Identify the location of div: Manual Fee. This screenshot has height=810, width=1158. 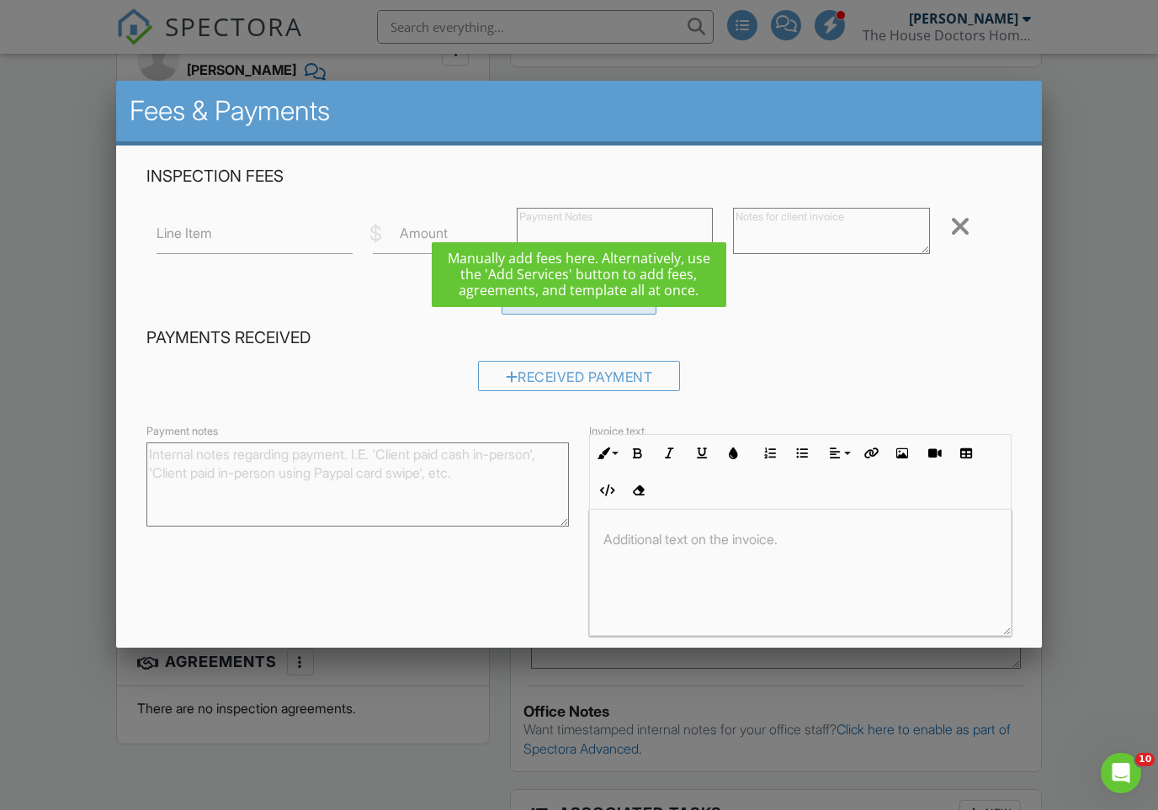
(579, 299).